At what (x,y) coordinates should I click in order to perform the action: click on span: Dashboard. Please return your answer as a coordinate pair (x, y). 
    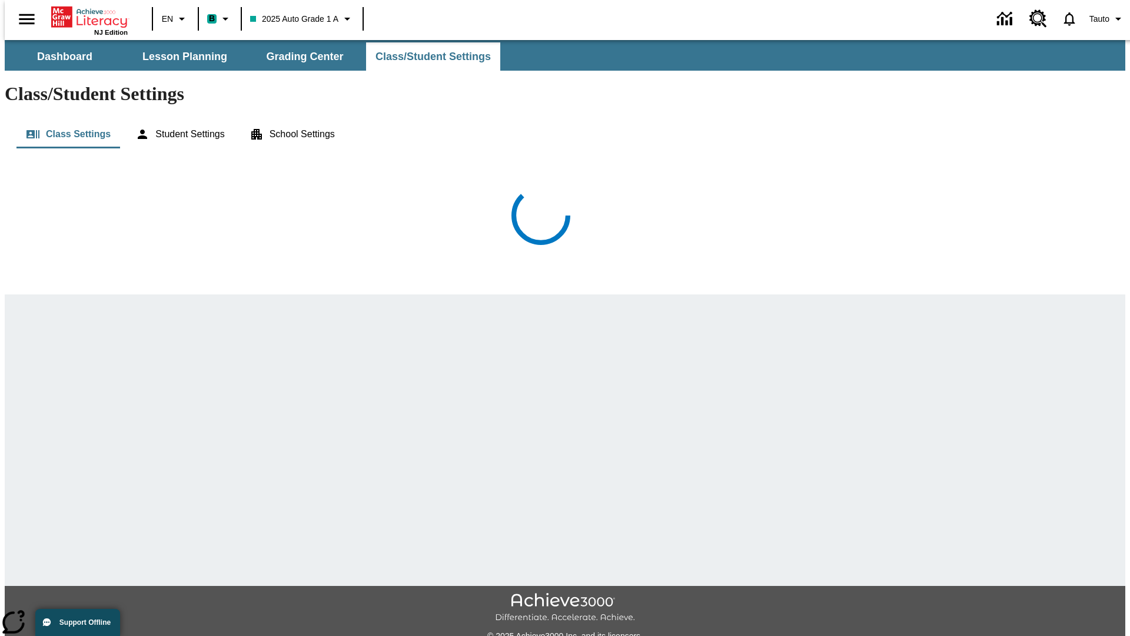
    Looking at the image, I should click on (65, 56).